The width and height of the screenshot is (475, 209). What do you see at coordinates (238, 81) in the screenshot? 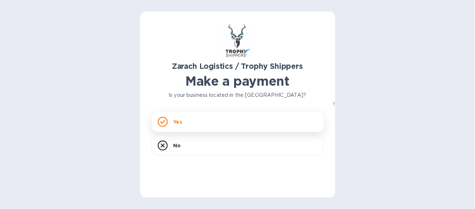
I see `h1: Make a payment` at bounding box center [238, 81].